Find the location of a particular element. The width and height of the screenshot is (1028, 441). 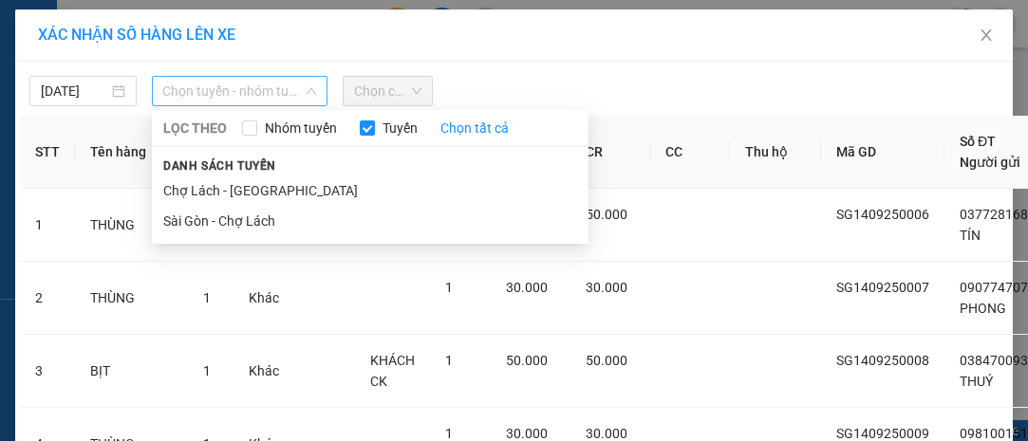

div: Chợ Lách is located at coordinates (263, 28).